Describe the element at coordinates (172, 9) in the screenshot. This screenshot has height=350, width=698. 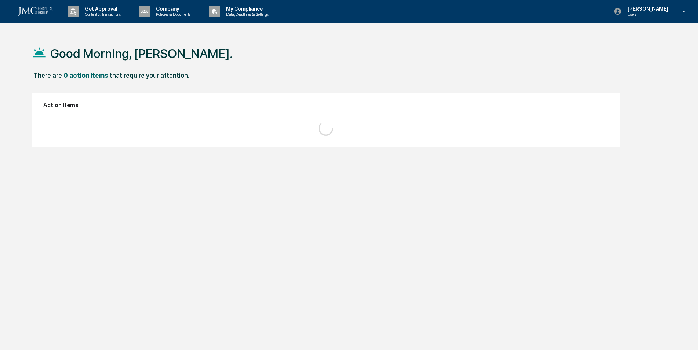
I see `p: Company` at that location.